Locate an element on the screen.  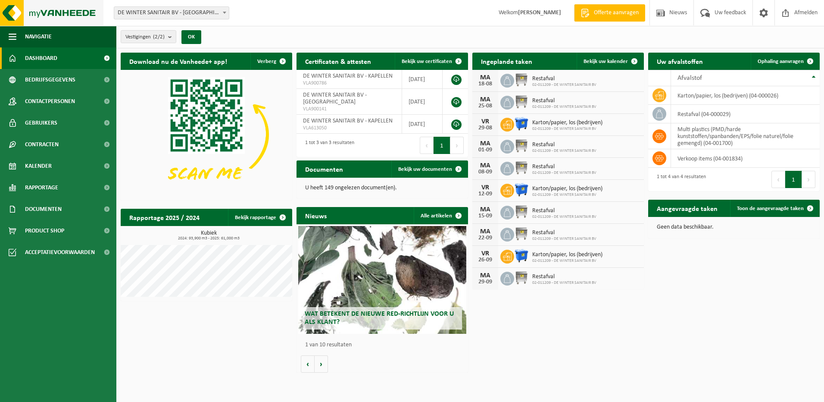
h2: Ingeplande taken is located at coordinates (506, 61).